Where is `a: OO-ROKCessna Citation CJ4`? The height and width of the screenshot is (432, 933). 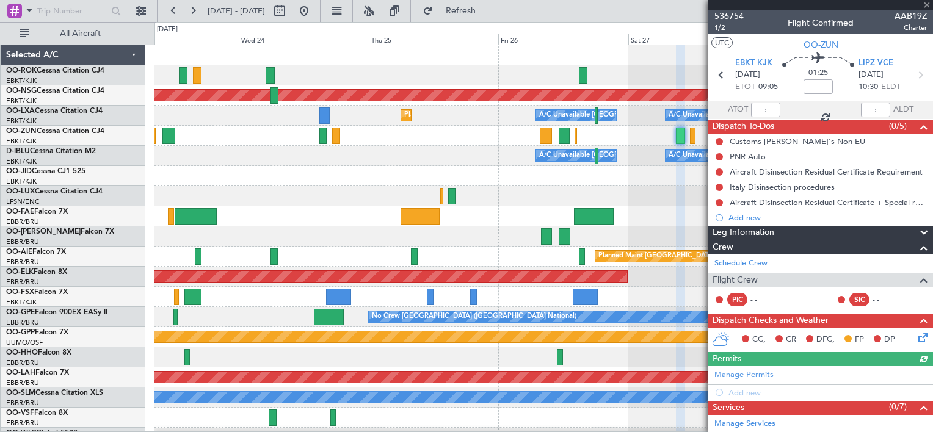
a: OO-ROKCessna Citation CJ4 is located at coordinates (55, 71).